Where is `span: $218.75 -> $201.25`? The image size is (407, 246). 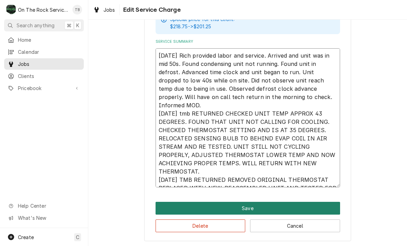
span: $218.75 -> $201.25 is located at coordinates (191, 26).